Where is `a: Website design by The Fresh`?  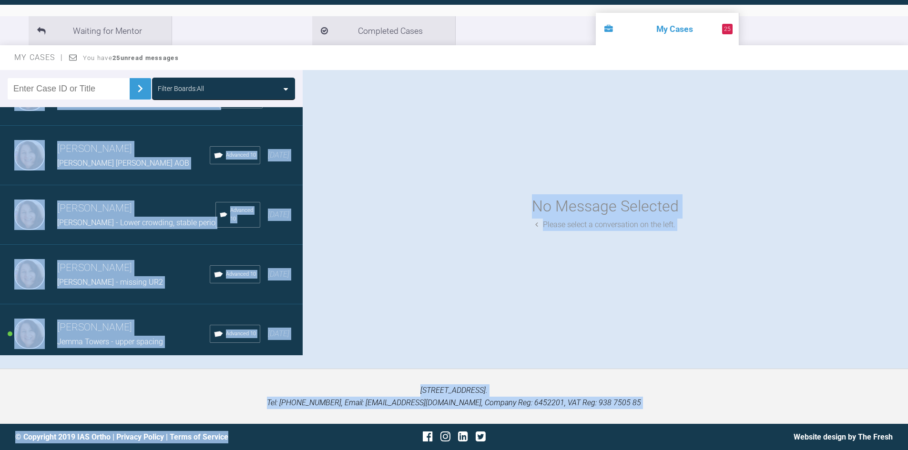
a: Website design by The Fresh is located at coordinates (843, 437).